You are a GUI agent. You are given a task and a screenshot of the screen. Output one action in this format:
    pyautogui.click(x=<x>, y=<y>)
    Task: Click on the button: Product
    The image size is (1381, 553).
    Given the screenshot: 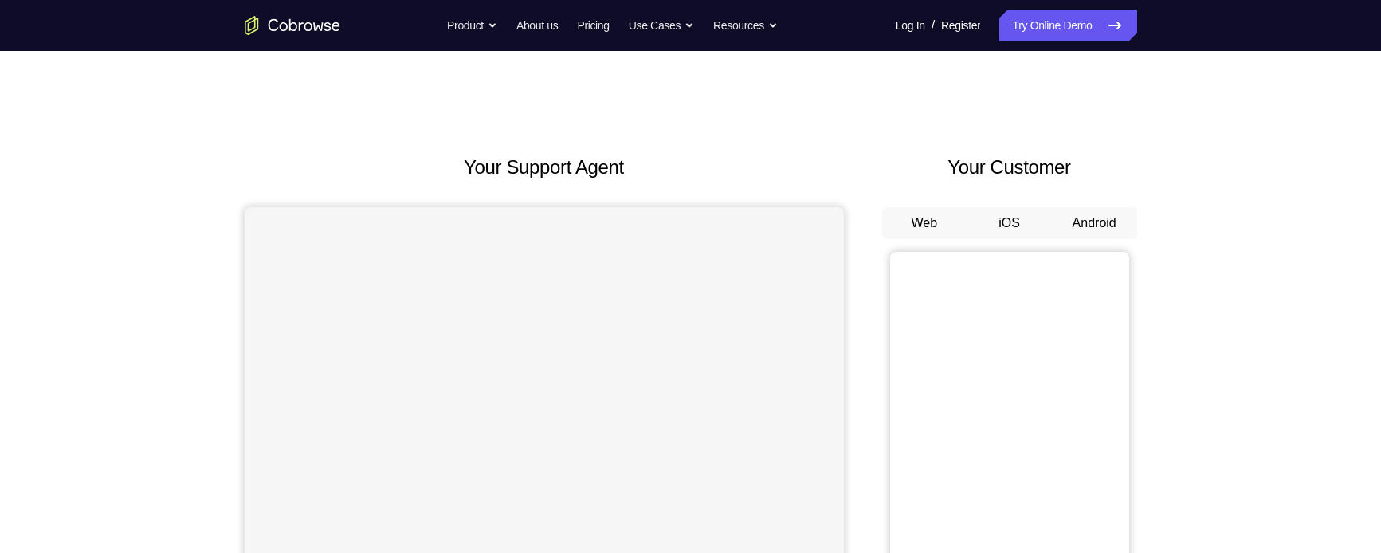 What is the action you would take?
    pyautogui.click(x=472, y=25)
    